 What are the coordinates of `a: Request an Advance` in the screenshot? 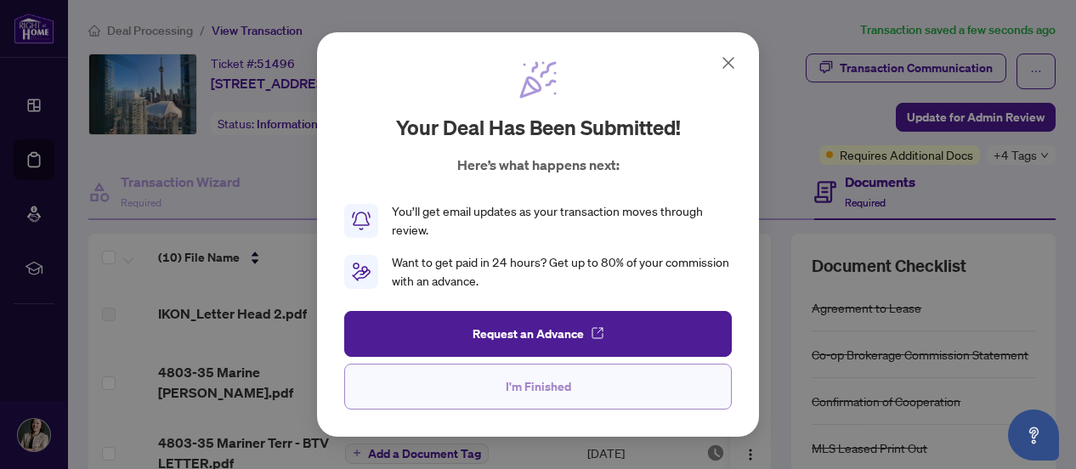 It's located at (538, 334).